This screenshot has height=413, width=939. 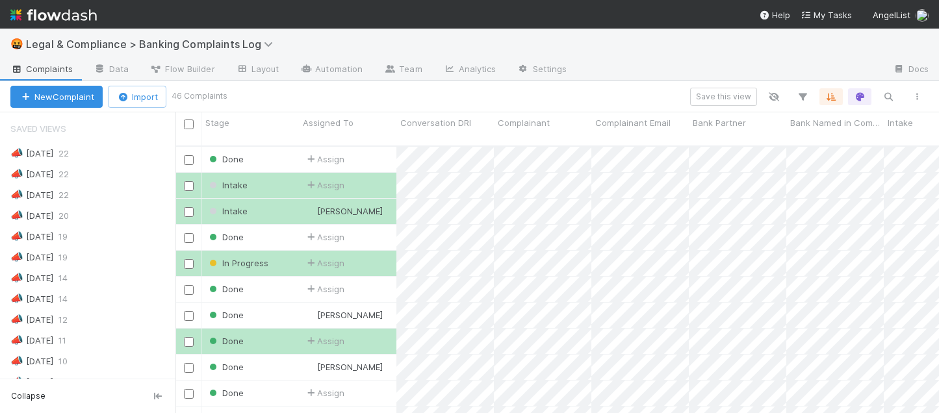 What do you see at coordinates (470, 70) in the screenshot?
I see `a: Analytics` at bounding box center [470, 70].